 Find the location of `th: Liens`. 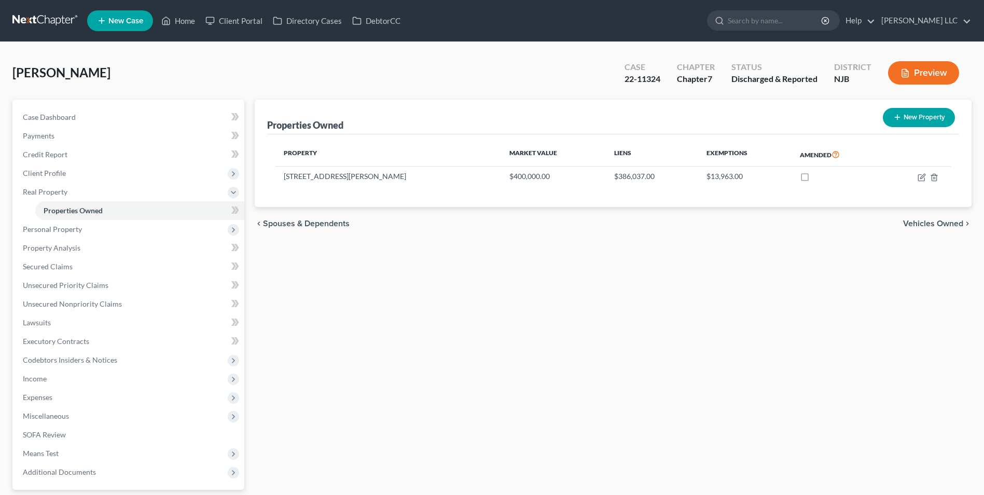

th: Liens is located at coordinates (652, 155).